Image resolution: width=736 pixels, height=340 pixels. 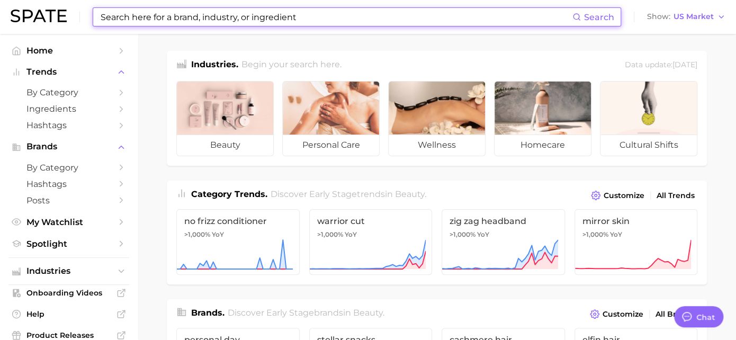 What do you see at coordinates (543, 119) in the screenshot?
I see `a: homecare` at bounding box center [543, 119].